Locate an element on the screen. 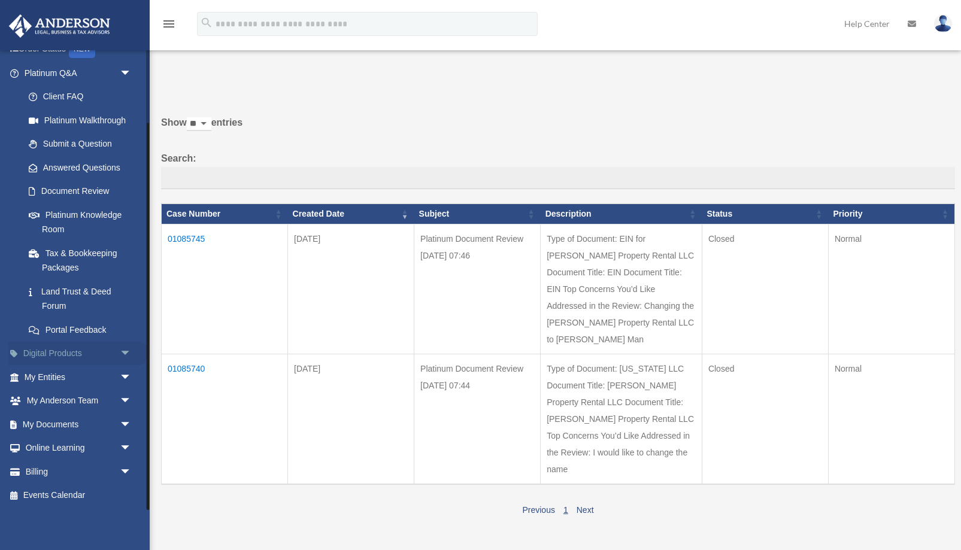  th: Created Date: activate to sort column ascending is located at coordinates (351, 214).